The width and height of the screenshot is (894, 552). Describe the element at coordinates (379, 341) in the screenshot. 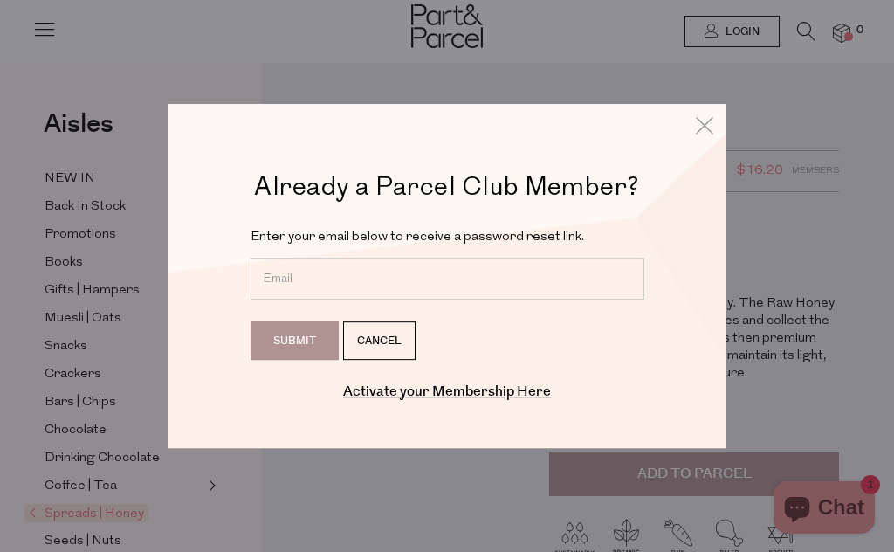

I see `a: Cancel` at that location.